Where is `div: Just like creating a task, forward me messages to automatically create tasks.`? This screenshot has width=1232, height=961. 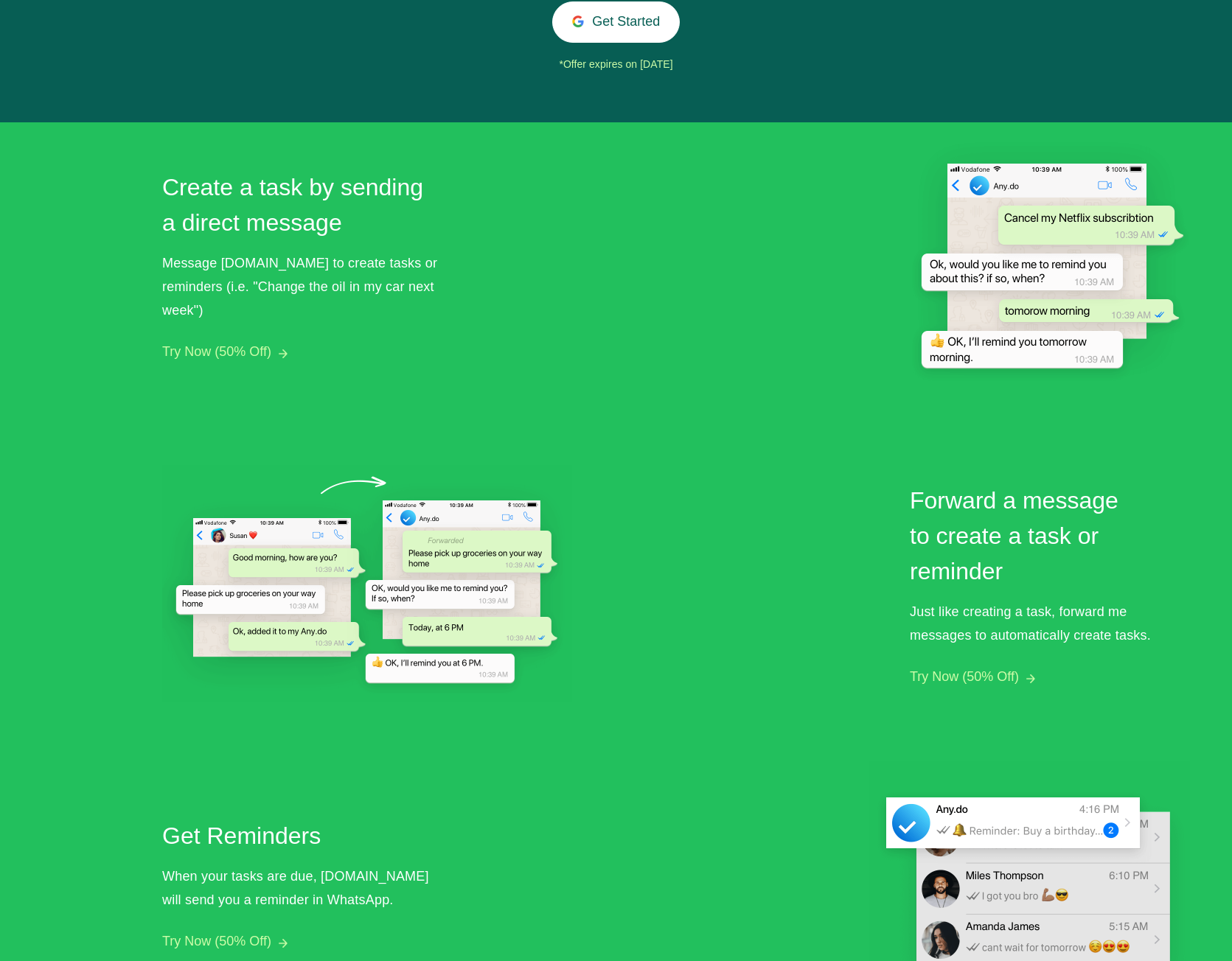
div: Just like creating a task, forward me messages to automatically create tasks. is located at coordinates (1050, 624).